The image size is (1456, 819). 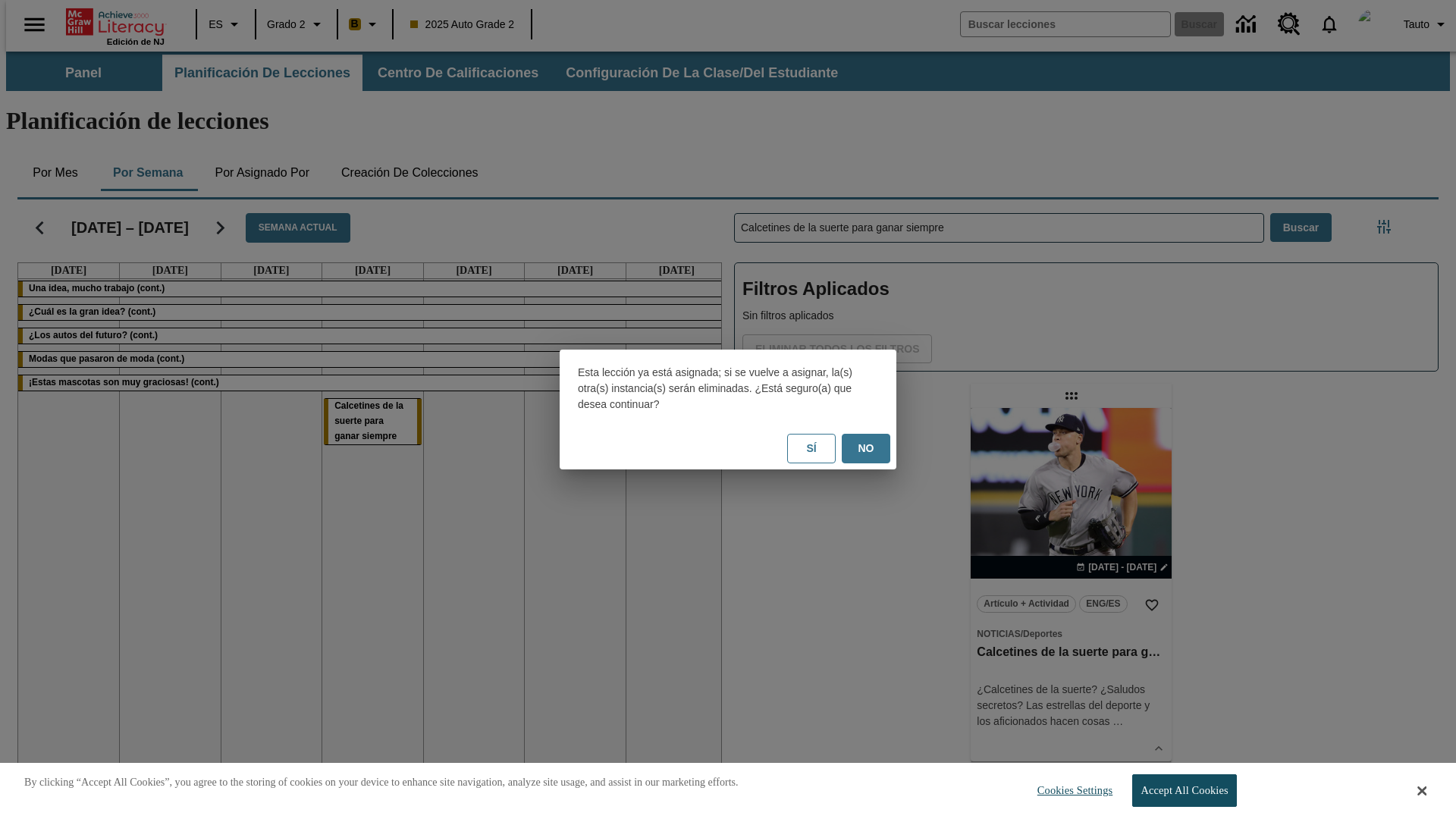 What do you see at coordinates (728, 388) in the screenshot?
I see `p: Esta lección ya está asignada; si se vuelve a asignar, la(s) otra(s) instancia(s) serán eliminada...` at bounding box center [728, 388].